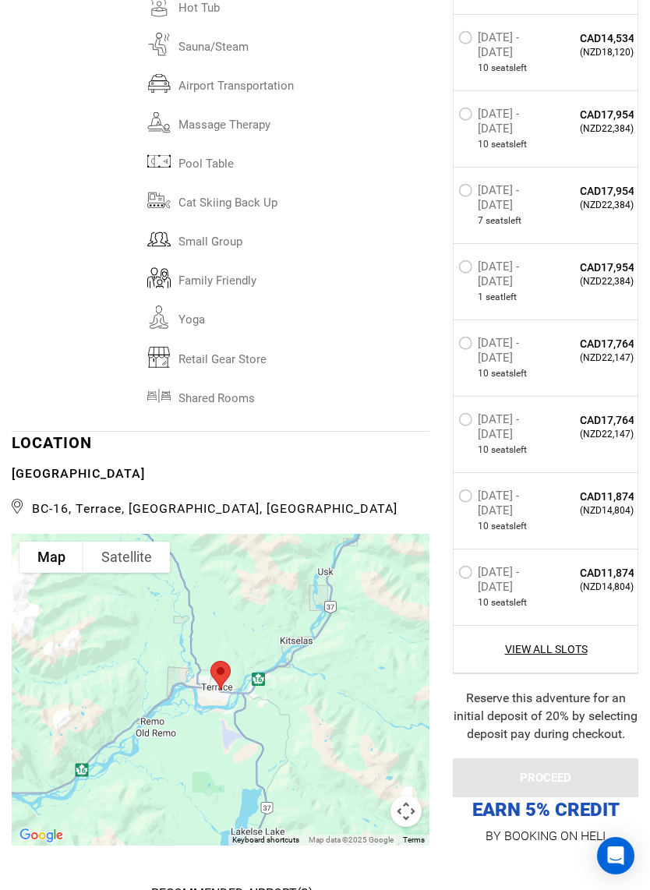 The width and height of the screenshot is (650, 890). What do you see at coordinates (300, 199) in the screenshot?
I see `span: cat skiing back up` at bounding box center [300, 199].